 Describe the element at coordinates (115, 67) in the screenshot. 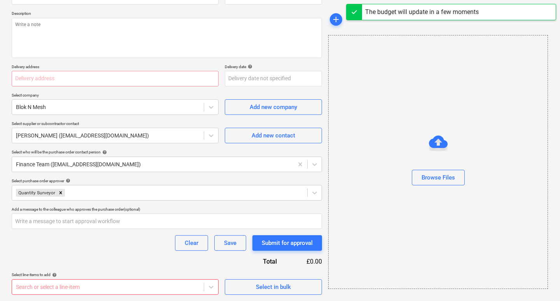

I see `p: Delivery address` at that location.